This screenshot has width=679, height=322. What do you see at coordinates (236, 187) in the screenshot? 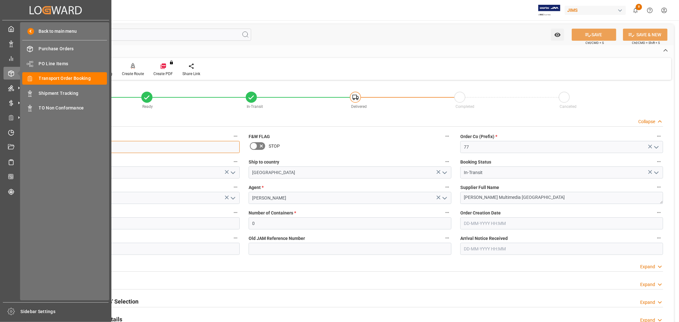
I see `button: Shipment type *` at bounding box center [236, 187].